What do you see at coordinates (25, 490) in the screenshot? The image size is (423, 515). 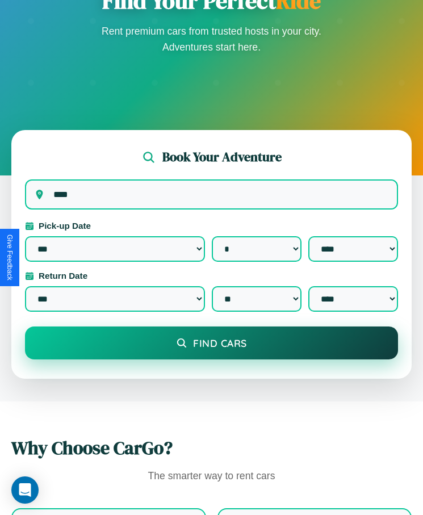 I see `div: Open Intercom Messenger` at bounding box center [25, 490].